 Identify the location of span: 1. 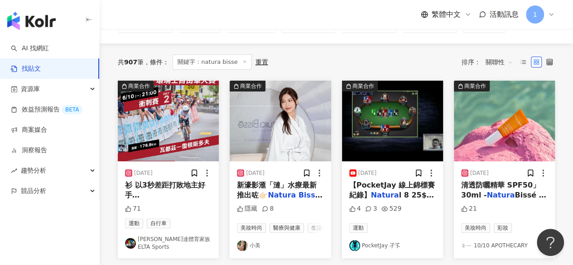
(535, 14).